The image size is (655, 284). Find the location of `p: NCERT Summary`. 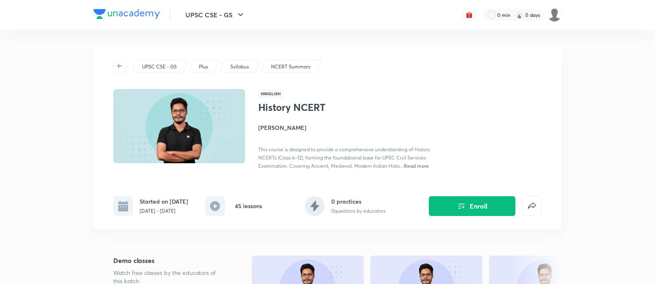

p: NCERT Summary is located at coordinates (291, 67).